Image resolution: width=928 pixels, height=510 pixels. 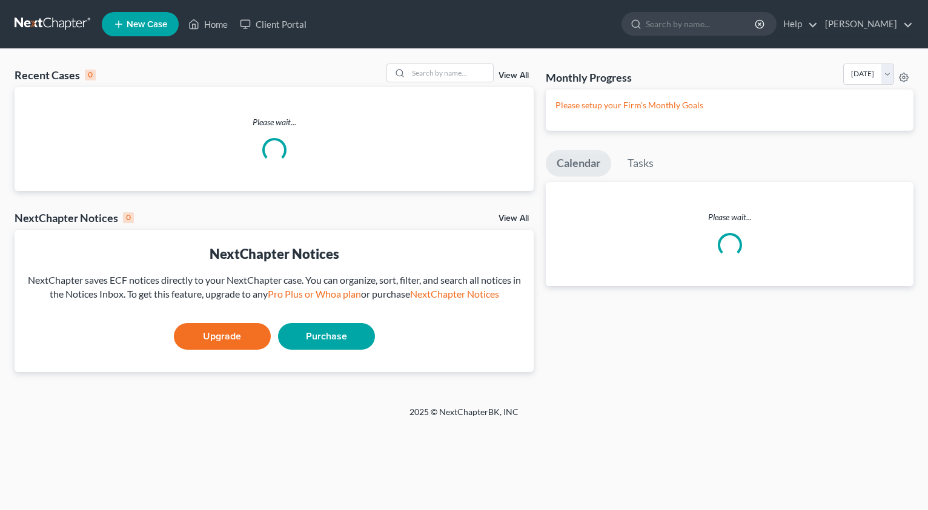 What do you see at coordinates (55, 75) in the screenshot?
I see `div: Recent Cases` at bounding box center [55, 75].